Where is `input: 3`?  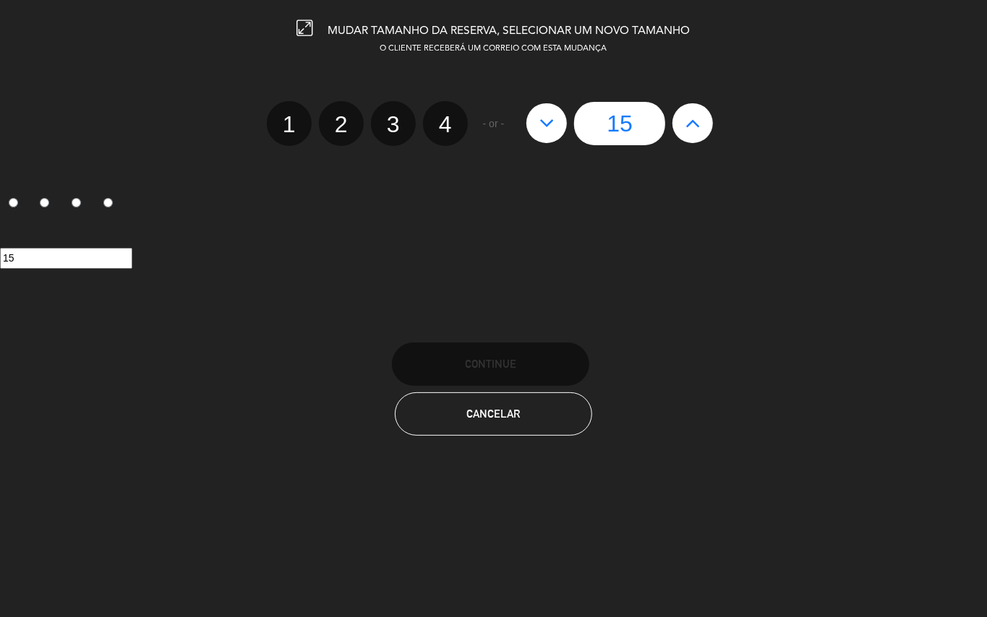
input: 3 is located at coordinates (76, 202).